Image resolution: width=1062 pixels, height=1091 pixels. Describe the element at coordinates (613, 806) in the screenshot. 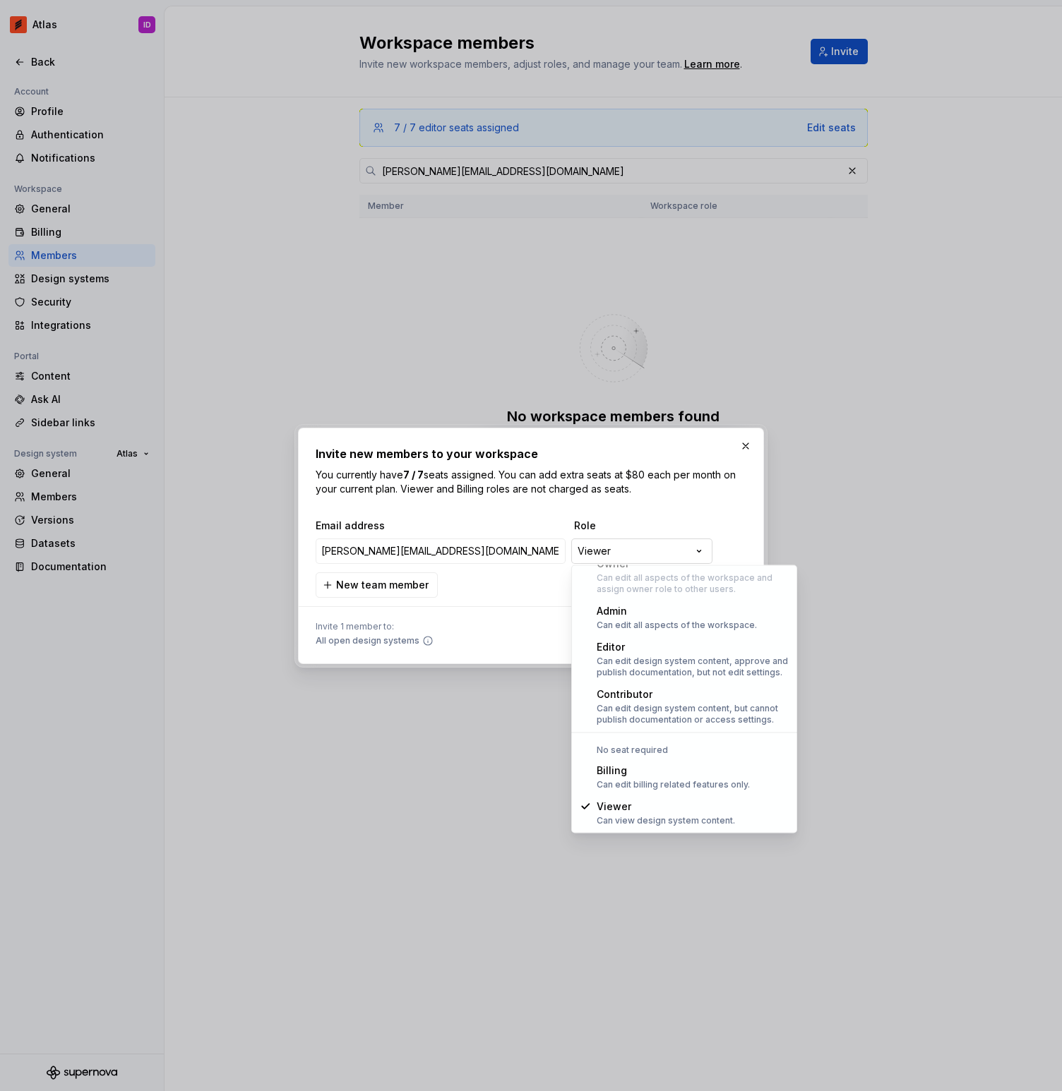

I see `span: Viewer` at that location.